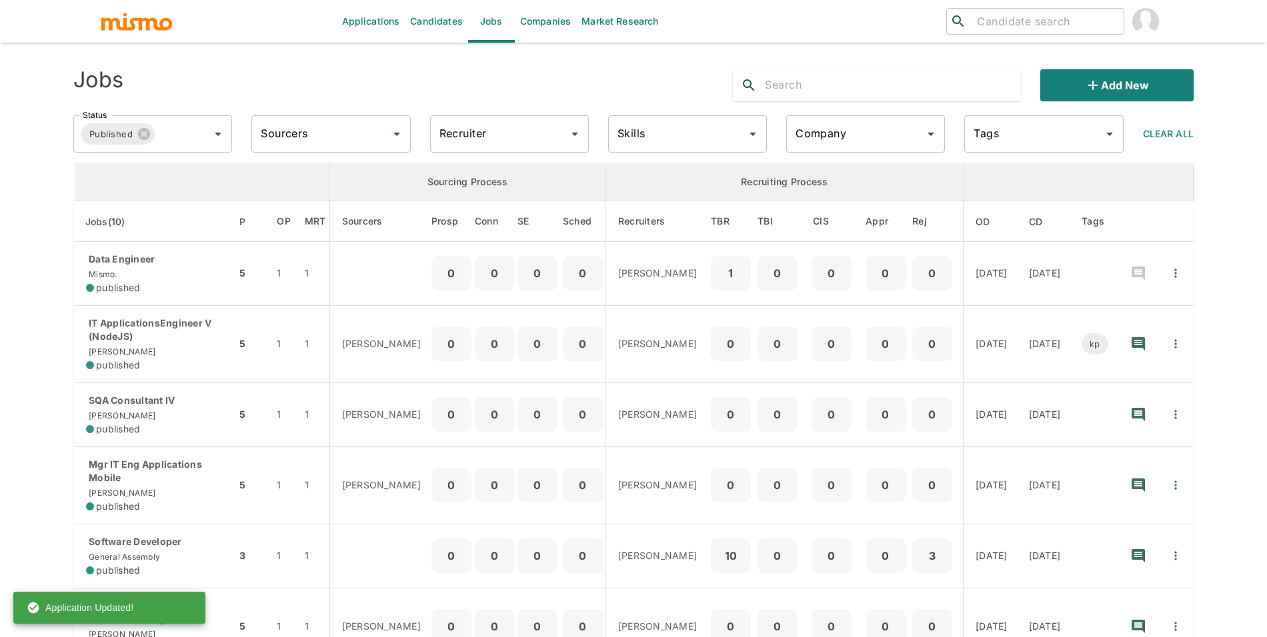 The width and height of the screenshot is (1267, 637). What do you see at coordinates (155, 330) in the screenshot?
I see `p: IT ApplicationsEngineer V (NodeJS)` at bounding box center [155, 330].